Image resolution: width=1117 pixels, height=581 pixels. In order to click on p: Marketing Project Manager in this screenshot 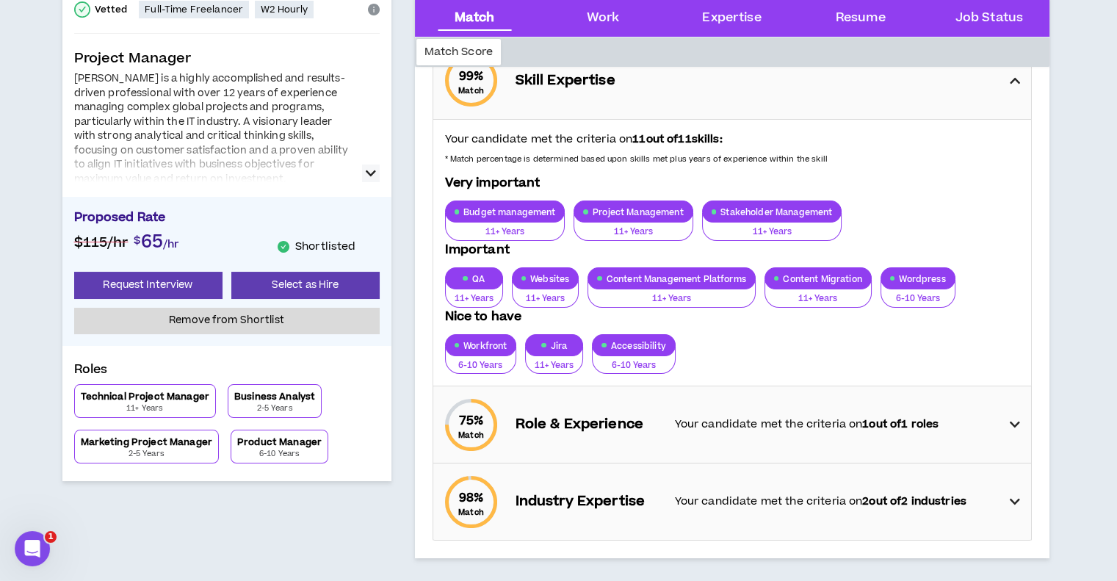, I will do `click(147, 442)`.